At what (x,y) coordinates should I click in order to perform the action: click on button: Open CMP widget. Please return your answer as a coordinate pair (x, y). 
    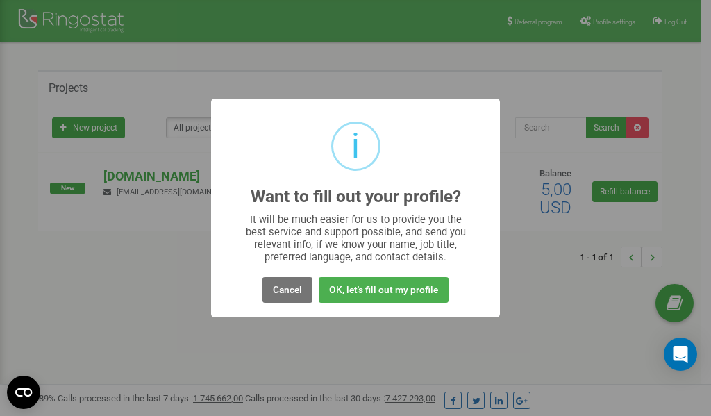
    Looking at the image, I should click on (24, 392).